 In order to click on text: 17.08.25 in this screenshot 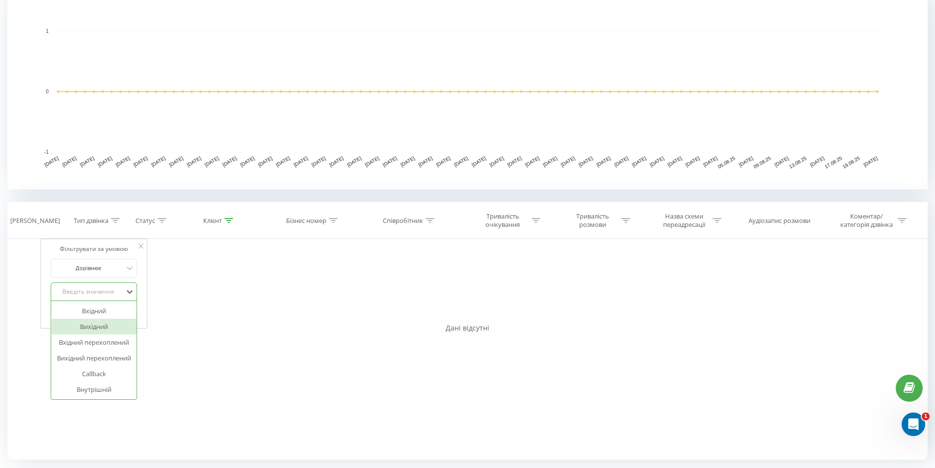, I will do `click(833, 162)`.